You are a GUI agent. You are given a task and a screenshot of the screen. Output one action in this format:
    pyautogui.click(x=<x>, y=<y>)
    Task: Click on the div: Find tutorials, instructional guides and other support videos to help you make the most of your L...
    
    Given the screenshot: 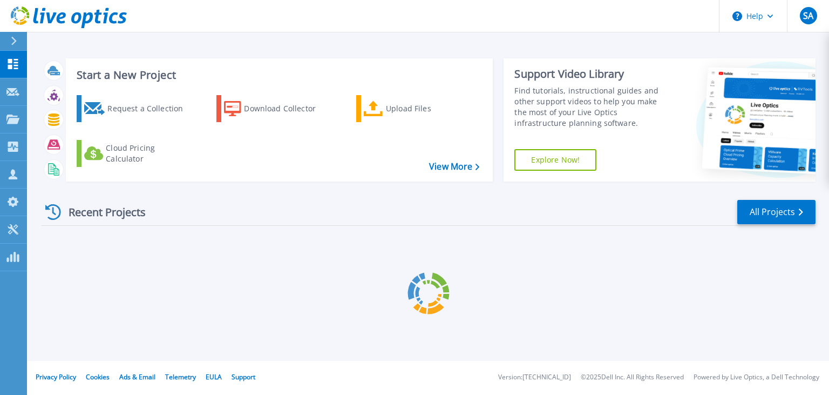 What is the action you would take?
    pyautogui.click(x=593, y=107)
    